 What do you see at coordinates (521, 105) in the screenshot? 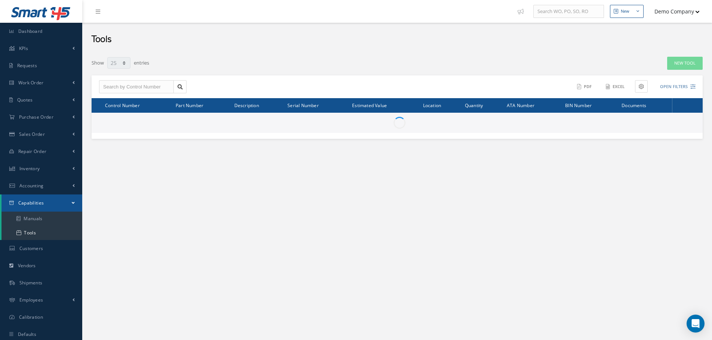
I see `span: ATA Number` at bounding box center [521, 105].